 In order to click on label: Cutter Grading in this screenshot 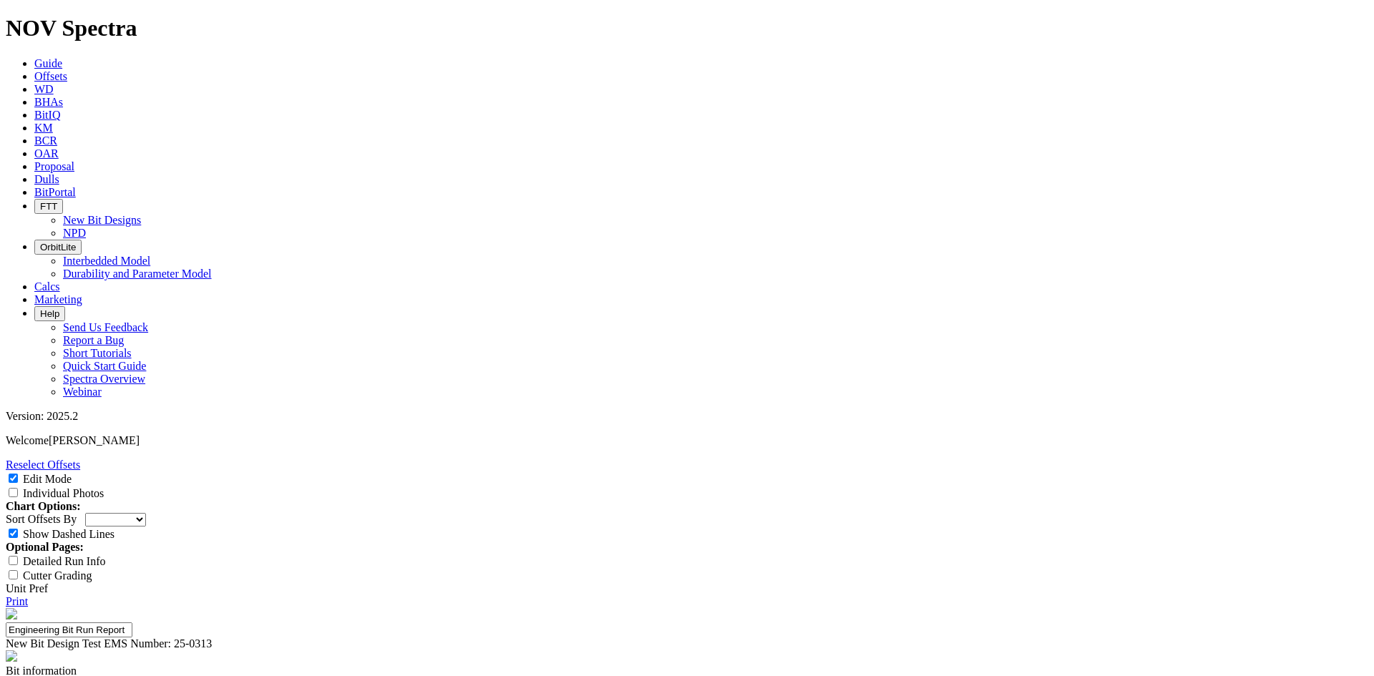, I will do `click(57, 575)`.